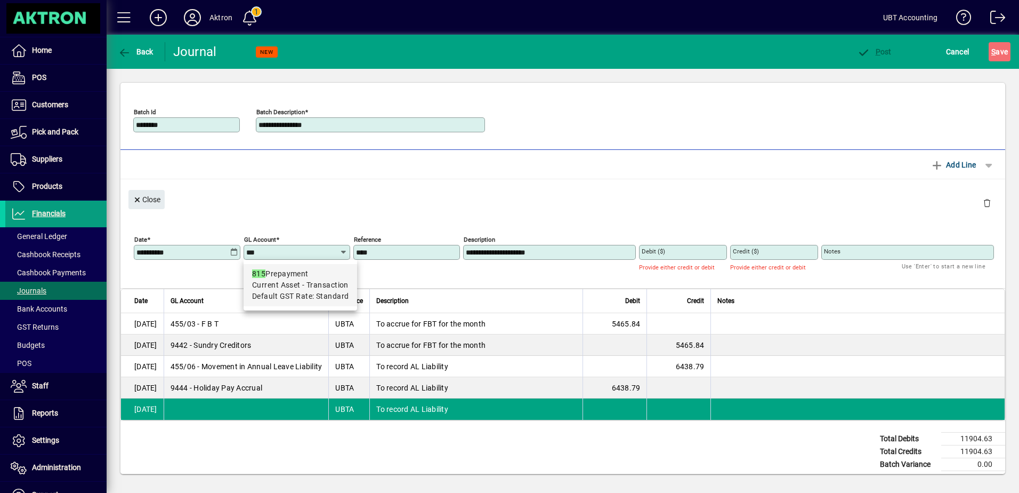  What do you see at coordinates (147, 199) in the screenshot?
I see `app-page-header-button: Close` at bounding box center [147, 199].